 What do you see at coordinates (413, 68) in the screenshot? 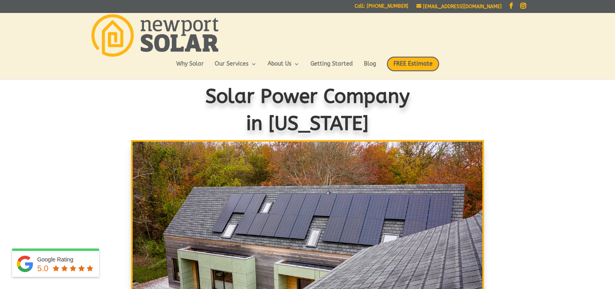
I see `a: FREE Estimate` at bounding box center [413, 68].